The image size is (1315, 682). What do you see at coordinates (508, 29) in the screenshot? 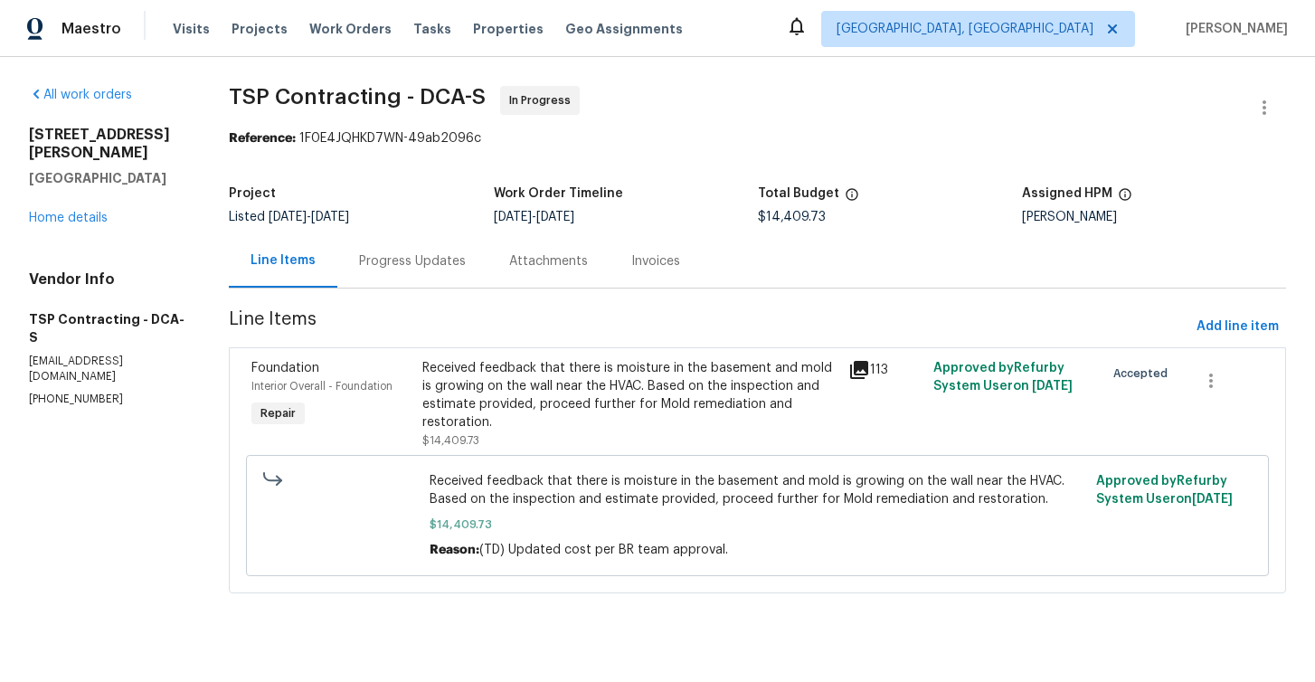
I see `span: Properties` at bounding box center [508, 29].